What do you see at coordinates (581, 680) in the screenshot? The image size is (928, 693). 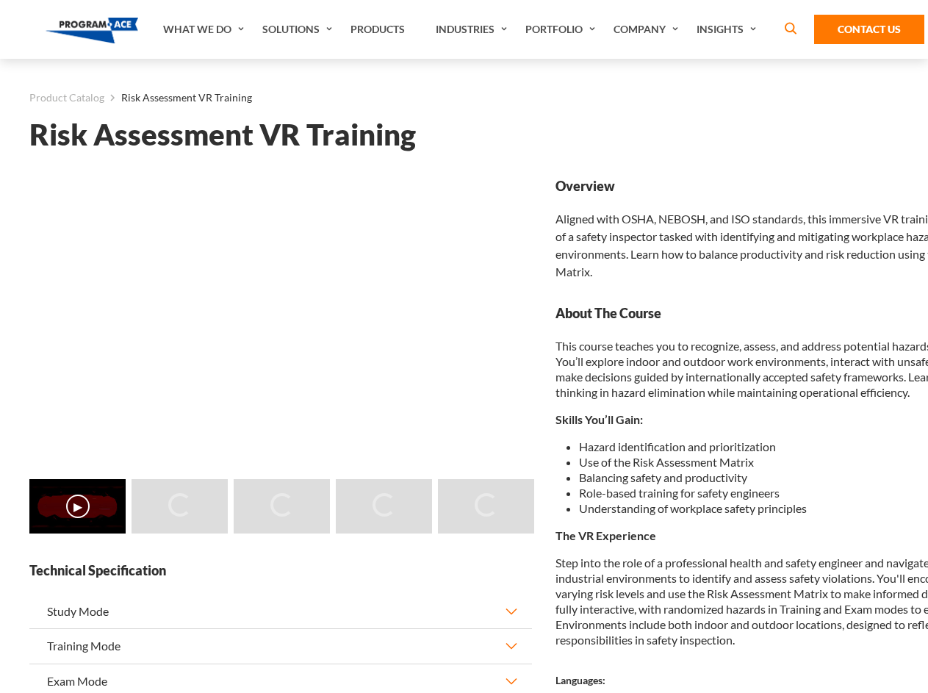 I see `strong: Languages:` at bounding box center [581, 680].